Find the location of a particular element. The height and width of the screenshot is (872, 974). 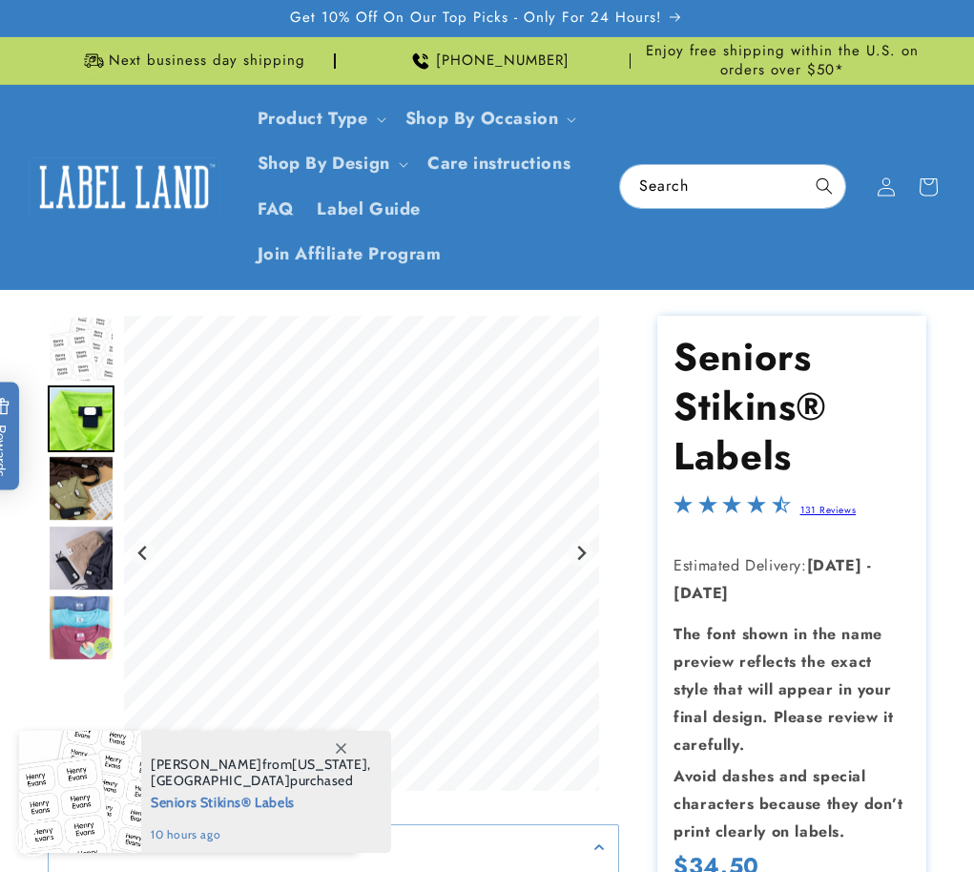

div: Go to slide 5 is located at coordinates (81, 628).